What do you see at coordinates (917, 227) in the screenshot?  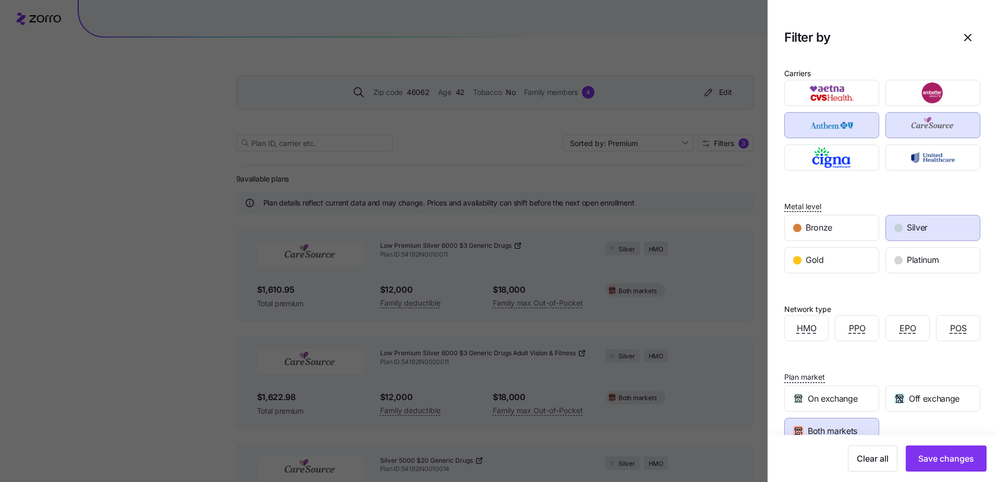 I see `span: Silver` at bounding box center [917, 227].